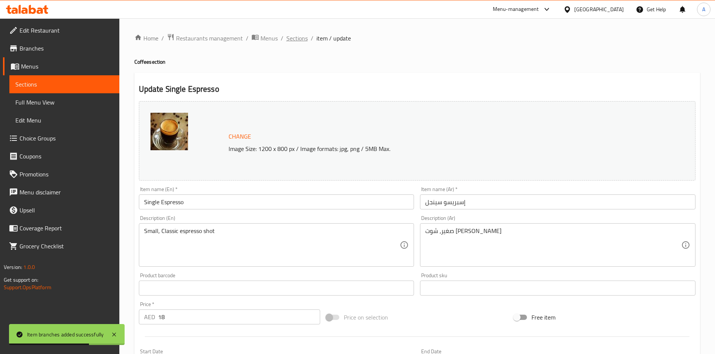 This screenshot has width=715, height=354. Describe the element at coordinates (64, 102) in the screenshot. I see `span: Full Menu View` at that location.